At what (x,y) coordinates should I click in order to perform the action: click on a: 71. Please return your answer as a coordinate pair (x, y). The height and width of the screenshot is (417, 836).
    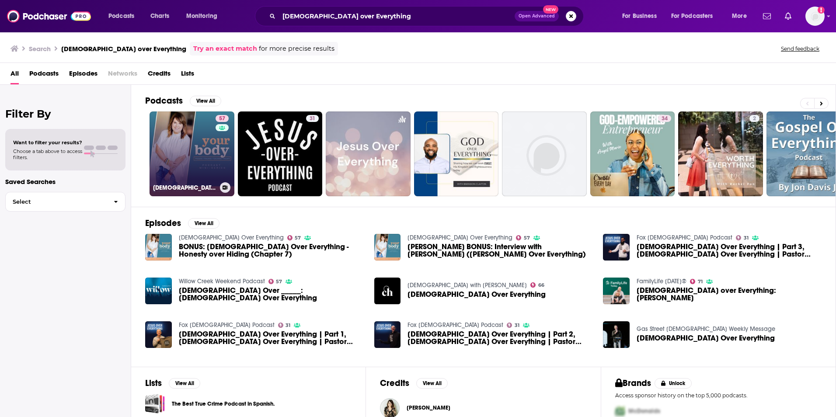
    Looking at the image, I should click on (696, 282).